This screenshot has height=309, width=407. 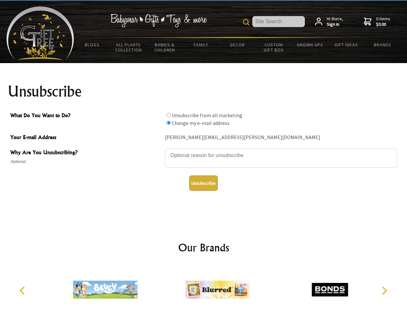 I want to click on a: Custom Gift Box, so click(x=273, y=47).